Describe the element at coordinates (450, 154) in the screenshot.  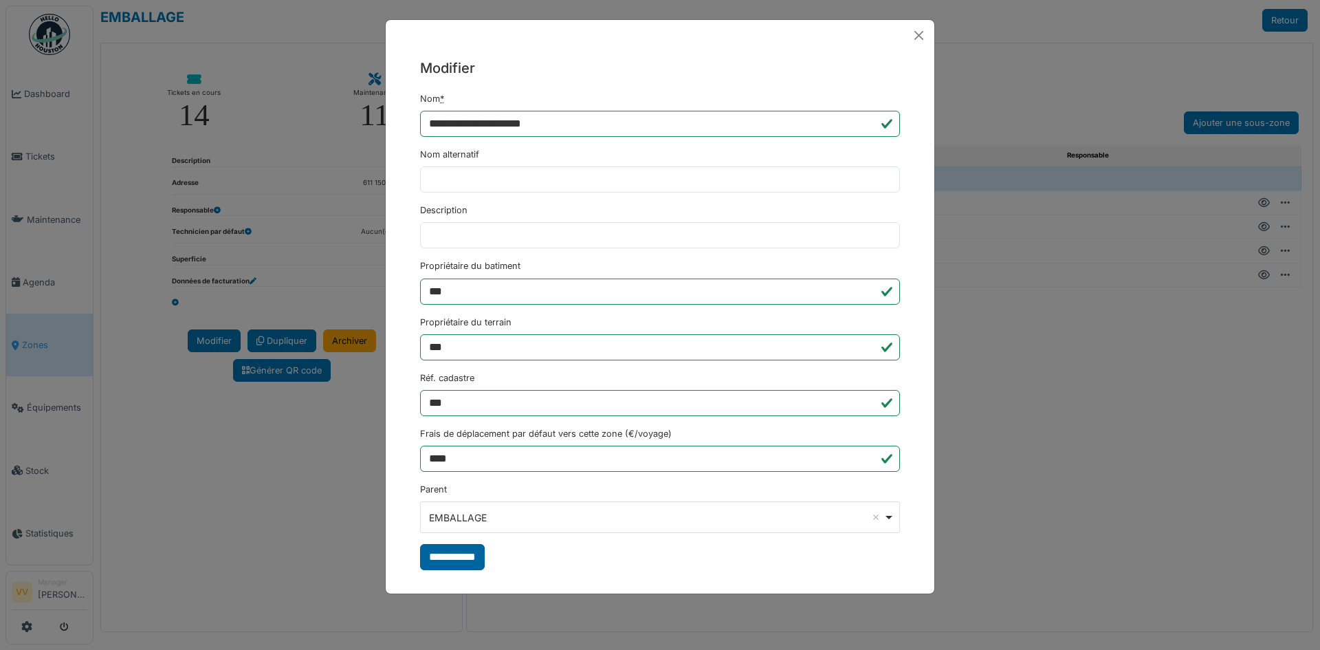
I see `label: Nom alternatif` at that location.